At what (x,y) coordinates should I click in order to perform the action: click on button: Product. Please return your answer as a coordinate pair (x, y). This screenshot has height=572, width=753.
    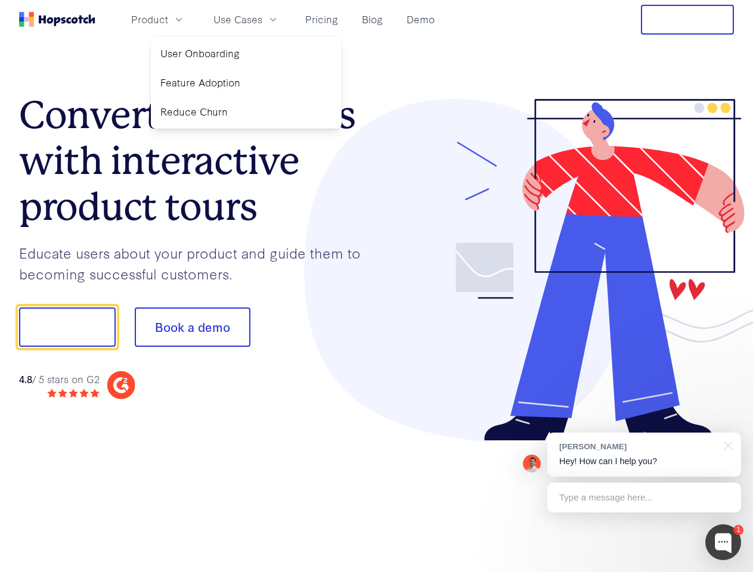
    Looking at the image, I should click on (158, 19).